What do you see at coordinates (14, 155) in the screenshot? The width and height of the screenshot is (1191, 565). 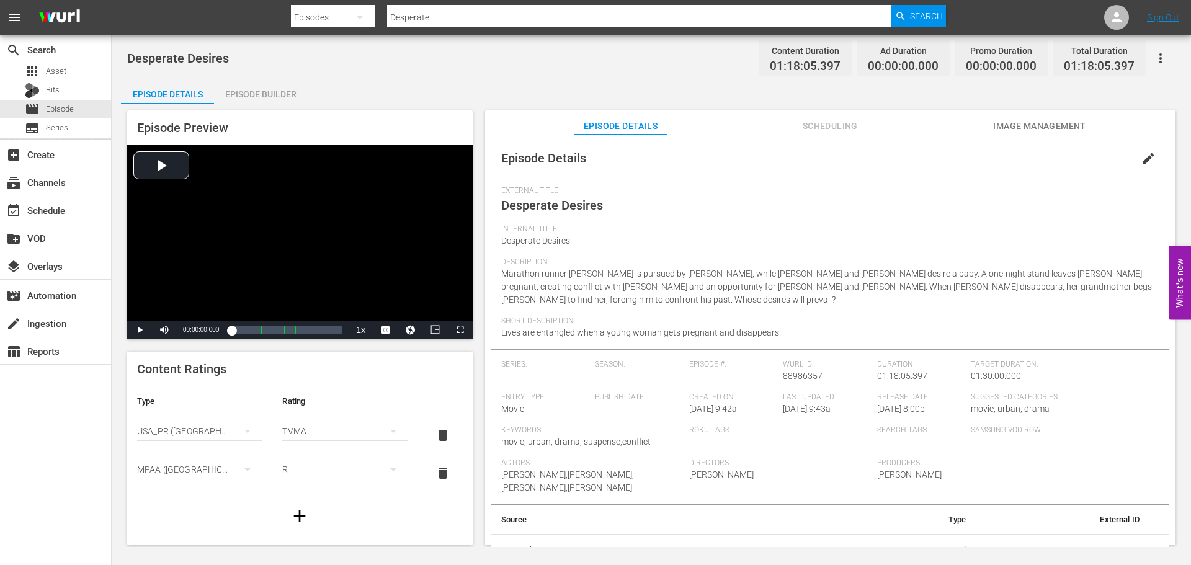 I see `span: Create` at bounding box center [14, 155].